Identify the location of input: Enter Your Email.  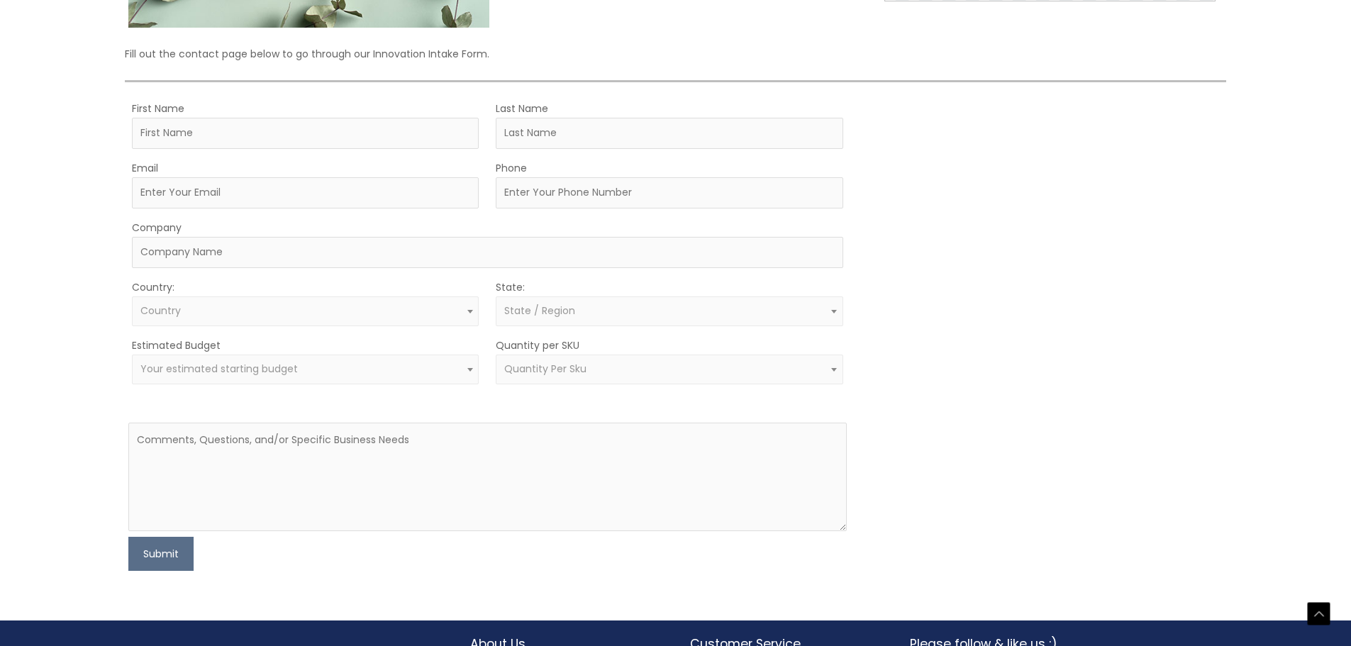
(305, 193).